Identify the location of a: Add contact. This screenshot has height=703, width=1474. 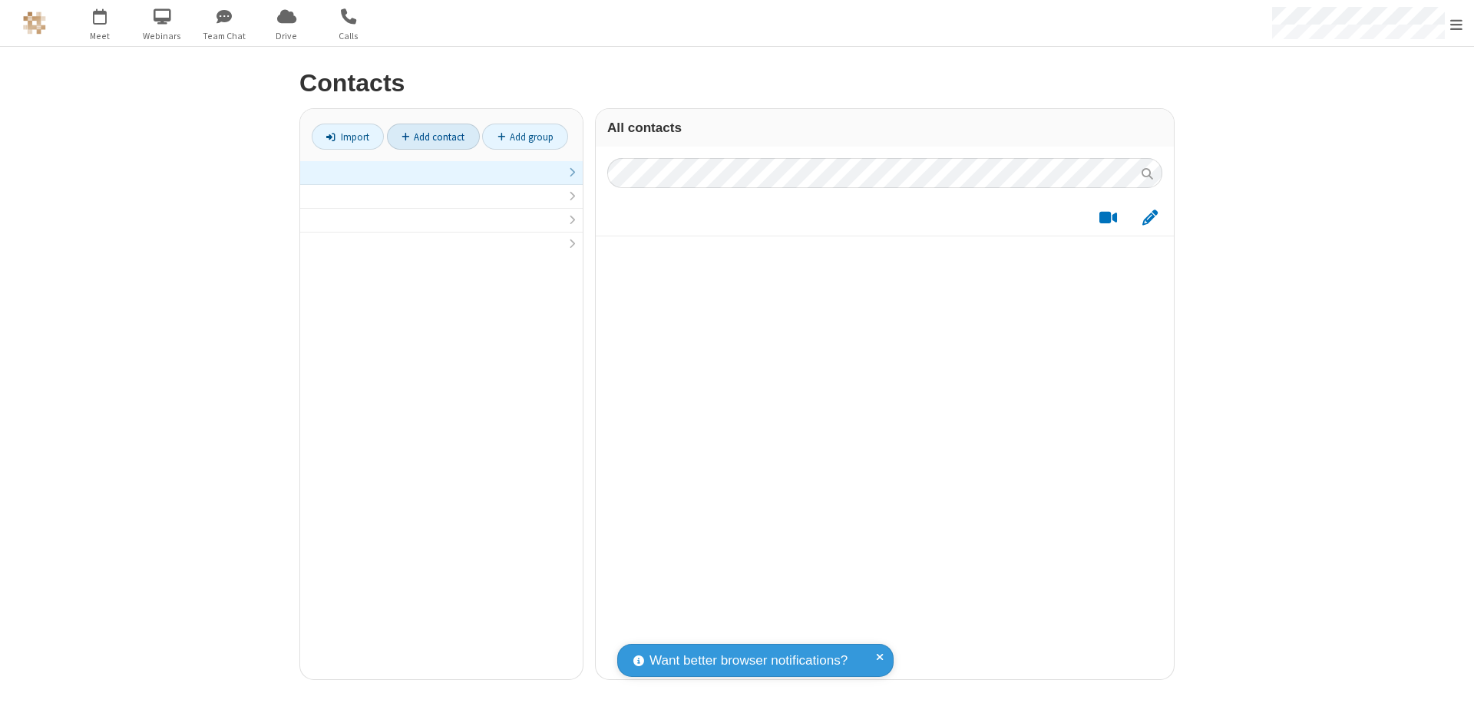
(433, 137).